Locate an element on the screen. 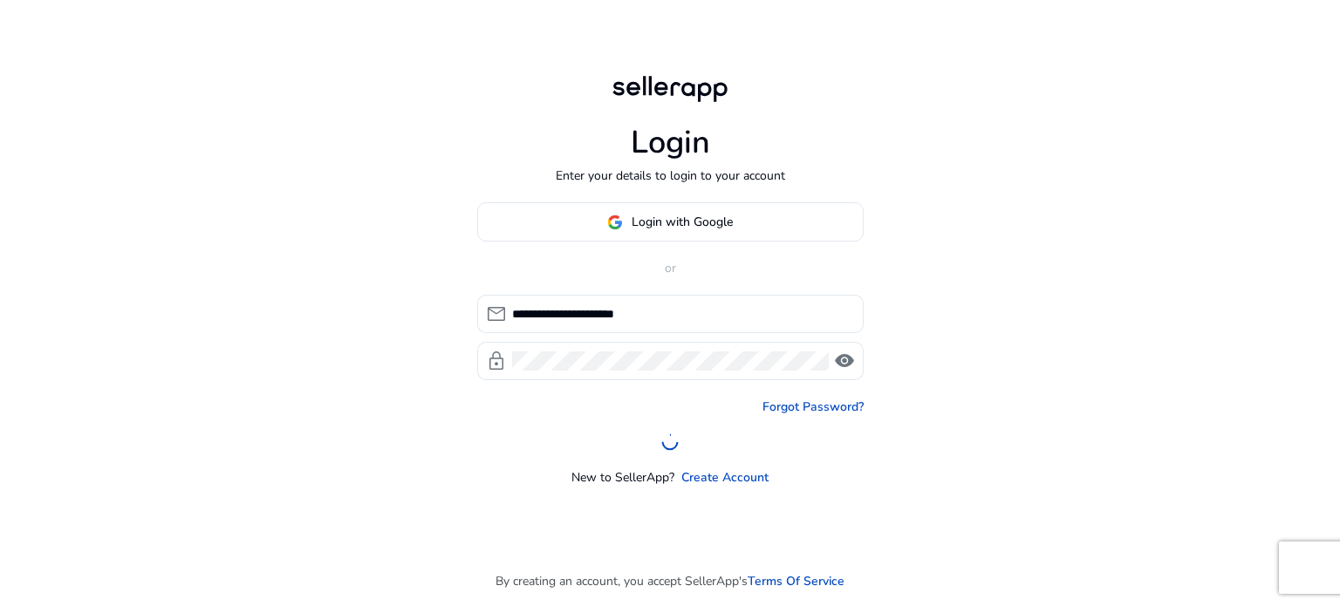 This screenshot has height=606, width=1340. p: or is located at coordinates (670, 268).